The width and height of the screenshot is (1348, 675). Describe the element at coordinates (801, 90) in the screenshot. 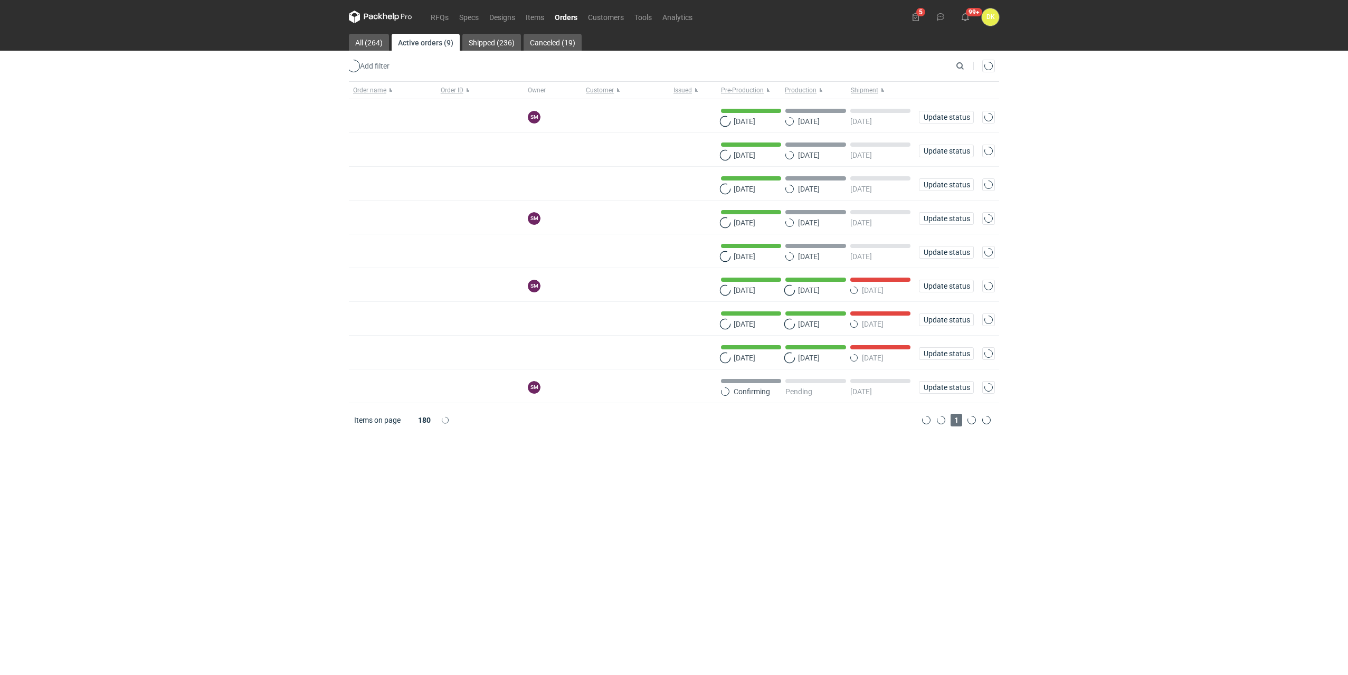

I see `span: Production` at that location.